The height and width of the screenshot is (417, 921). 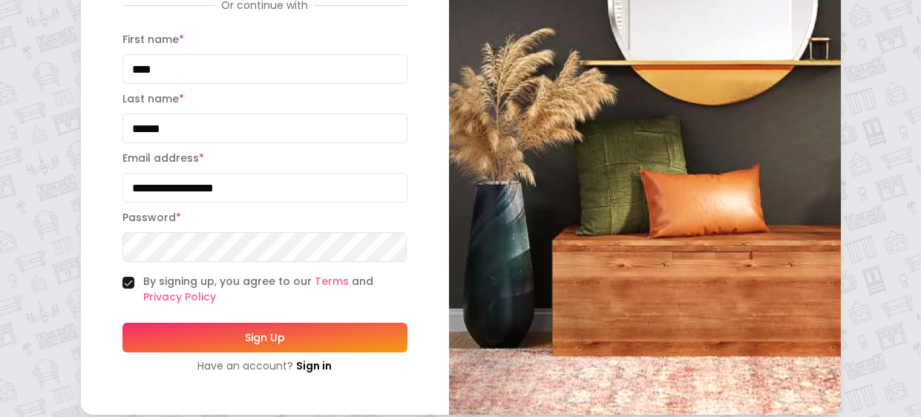 What do you see at coordinates (180, 297) in the screenshot?
I see `a: Privacy Policy` at bounding box center [180, 297].